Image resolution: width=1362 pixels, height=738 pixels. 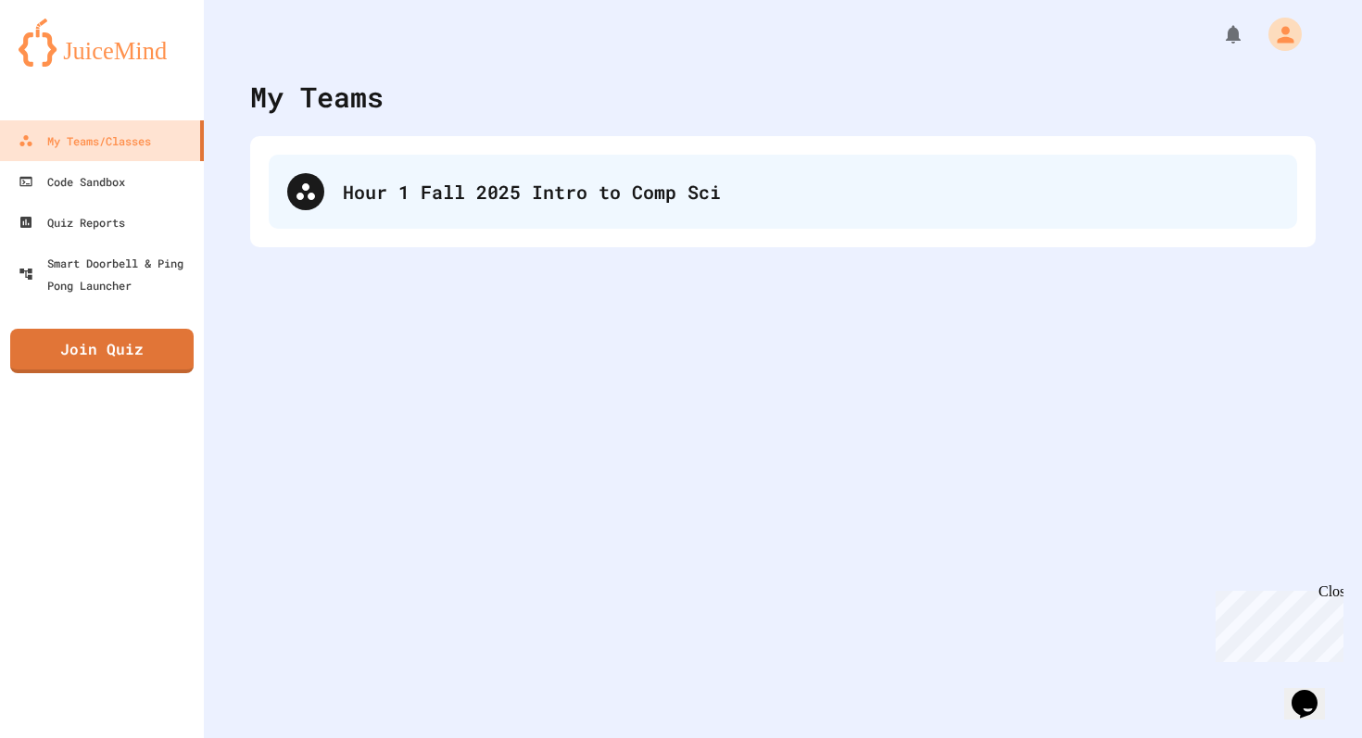 I want to click on div: My Teams, so click(x=317, y=96).